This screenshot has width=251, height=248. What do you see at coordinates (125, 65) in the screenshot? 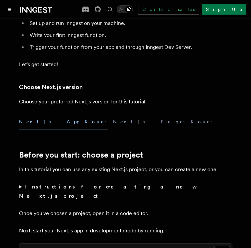
I see `p: Let's get started!` at bounding box center [125, 65].